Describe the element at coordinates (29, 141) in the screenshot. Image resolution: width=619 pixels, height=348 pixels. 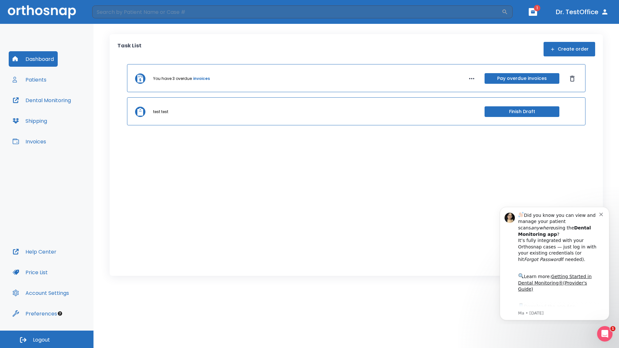
I see `button: Invoices` at that location.